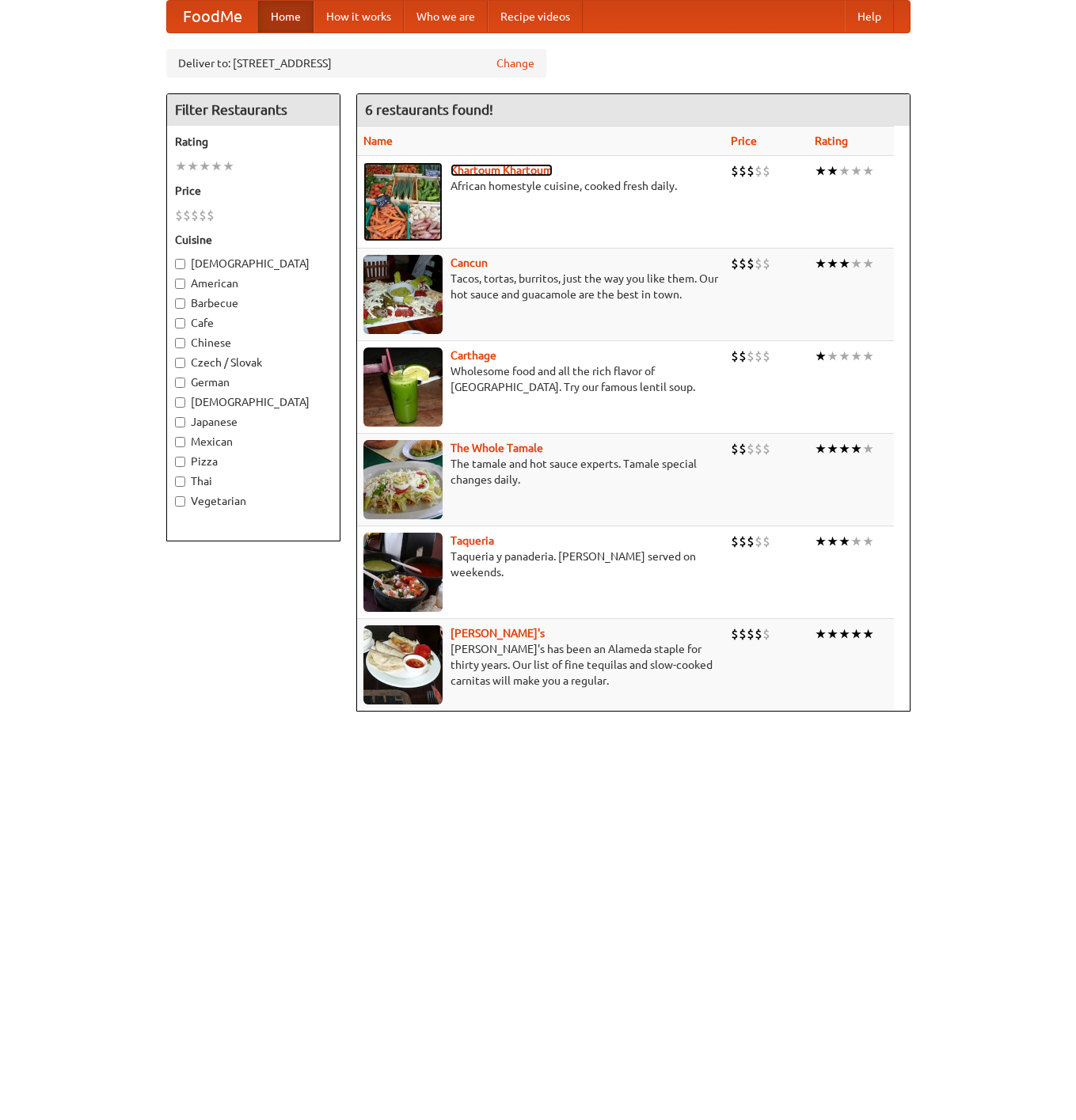 The image size is (1076, 1120). Describe the element at coordinates (501, 170) in the screenshot. I see `b: Khartoum Khartoum` at that location.